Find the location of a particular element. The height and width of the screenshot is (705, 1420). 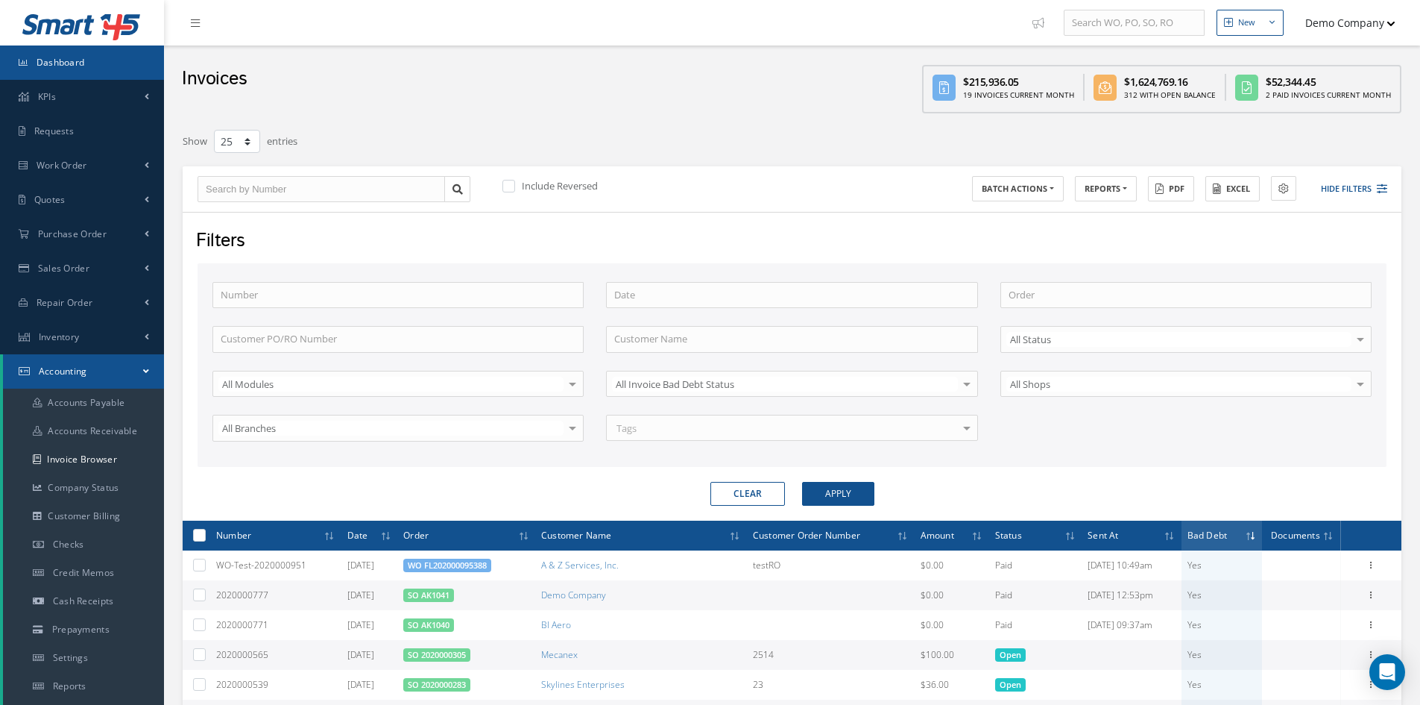

span: Sent At is located at coordinates (1103, 534).